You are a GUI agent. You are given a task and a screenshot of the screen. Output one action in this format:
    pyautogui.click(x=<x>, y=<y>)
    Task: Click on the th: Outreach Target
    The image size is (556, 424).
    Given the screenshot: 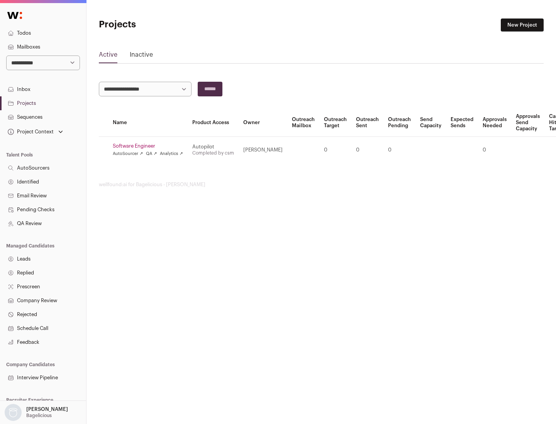 What is the action you would take?
    pyautogui.click(x=335, y=123)
    